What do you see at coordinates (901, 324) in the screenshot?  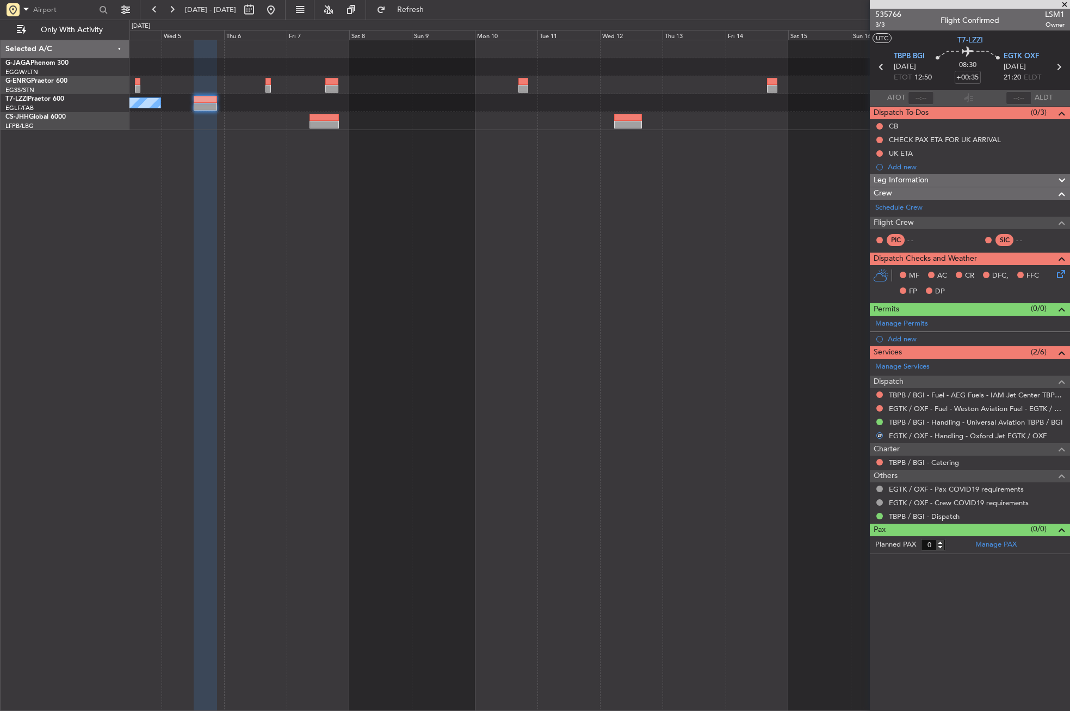 I see `a: Manage Permits` at bounding box center [901, 324].